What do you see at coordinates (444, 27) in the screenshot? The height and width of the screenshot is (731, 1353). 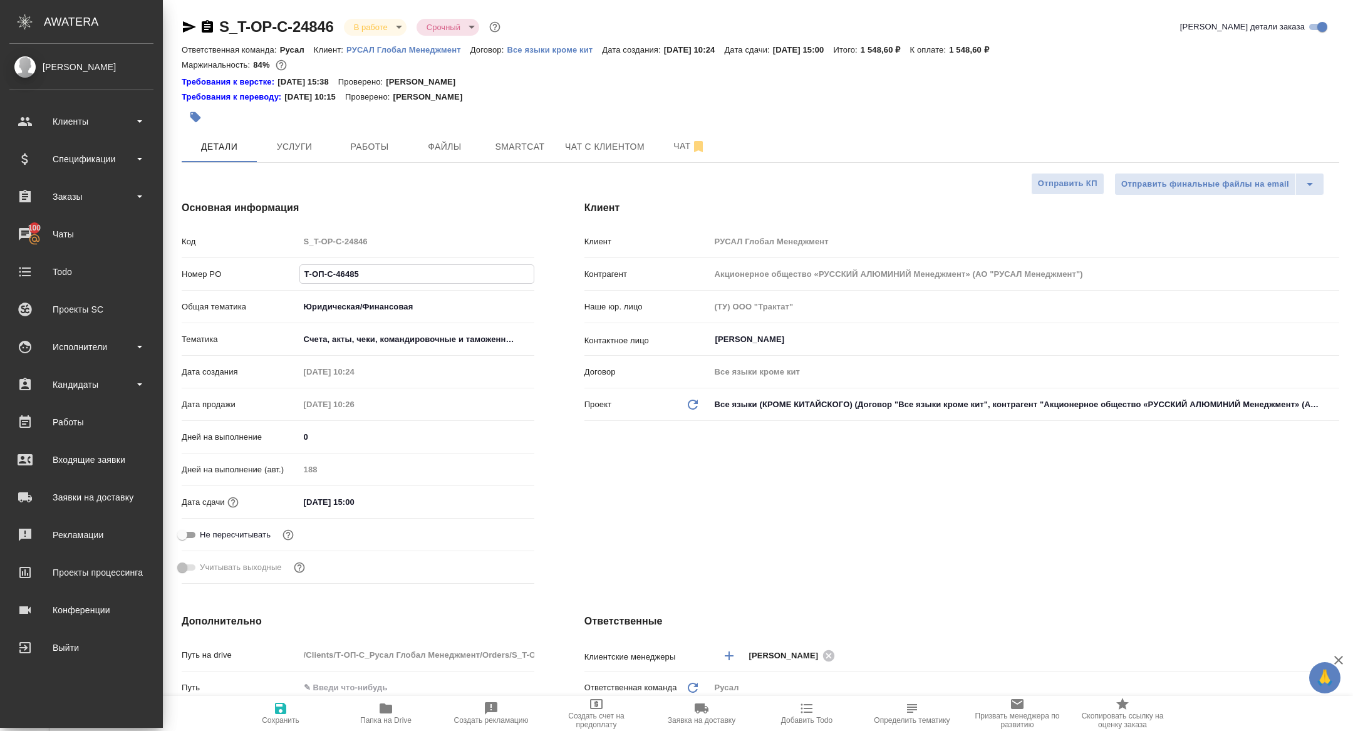 I see `button: Срочный` at bounding box center [444, 27].